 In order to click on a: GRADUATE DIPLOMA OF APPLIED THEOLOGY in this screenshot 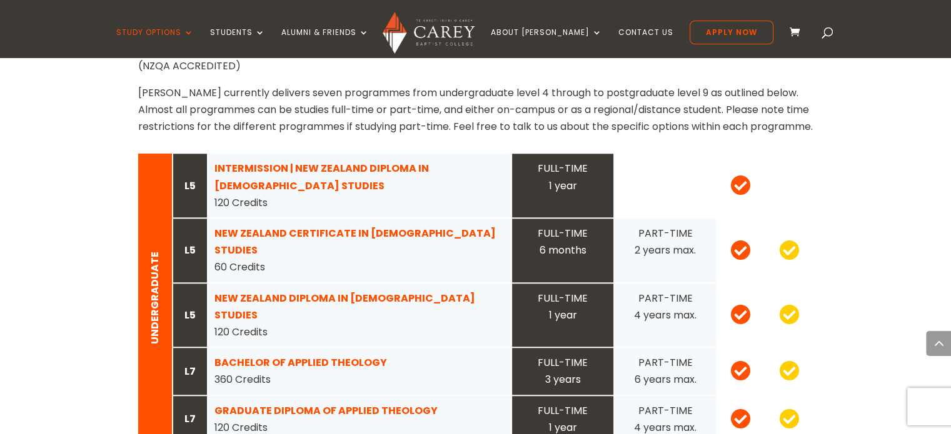, I will do `click(326, 411)`.